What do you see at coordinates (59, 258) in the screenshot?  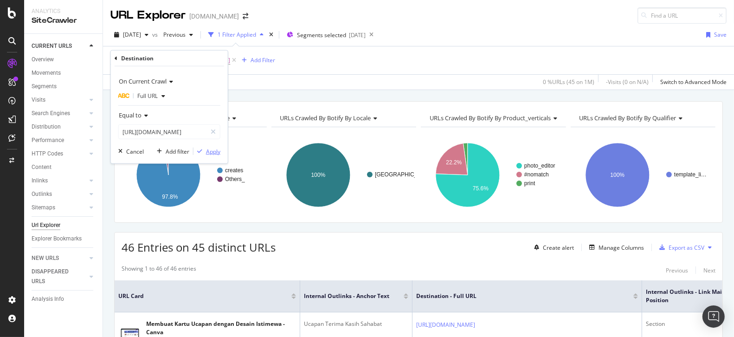 I see `a: NEW URLS` at bounding box center [59, 258].